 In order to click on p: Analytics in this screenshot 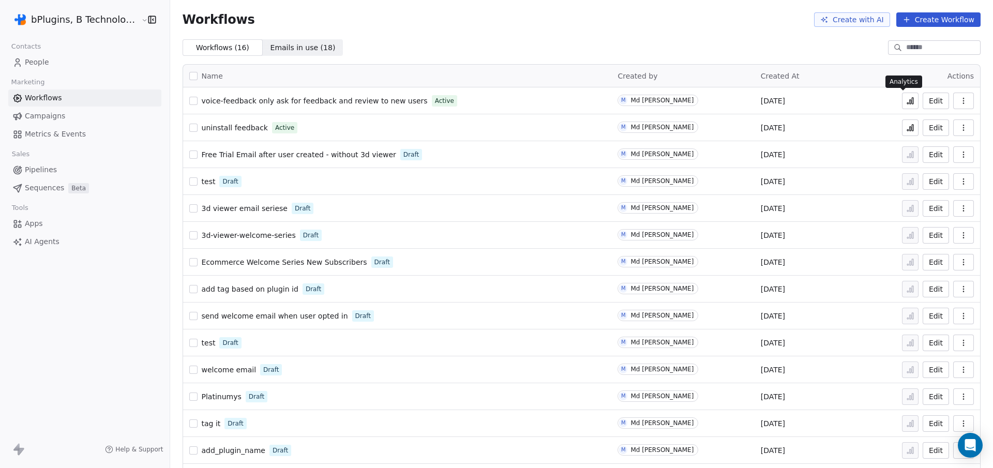, I will do `click(903, 82)`.